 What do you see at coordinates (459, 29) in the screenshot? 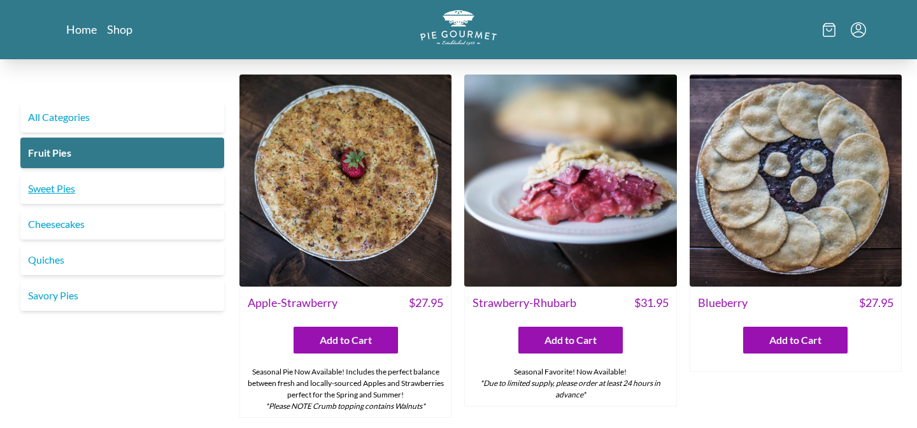
I see `a: Logo` at bounding box center [459, 29].